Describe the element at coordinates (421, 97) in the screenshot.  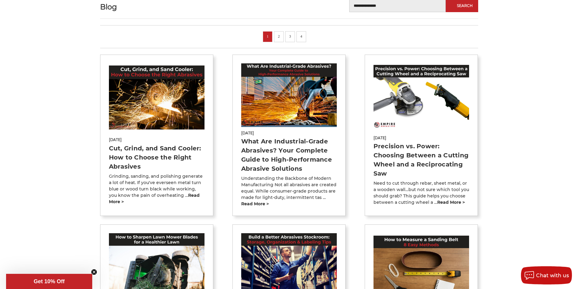
I see `img: Precision vs. Power: Choosing Between a Cutting Wheel and a Reciprocating Saw` at that location.